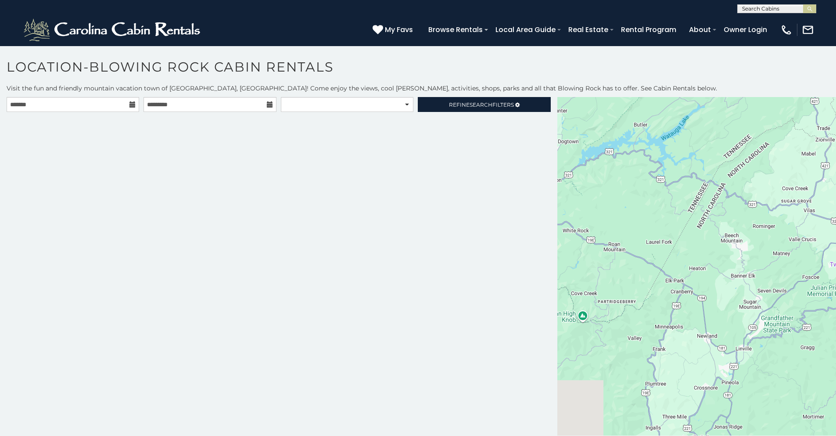  Describe the element at coordinates (525, 29) in the screenshot. I see `a: Local Area Guide` at that location.